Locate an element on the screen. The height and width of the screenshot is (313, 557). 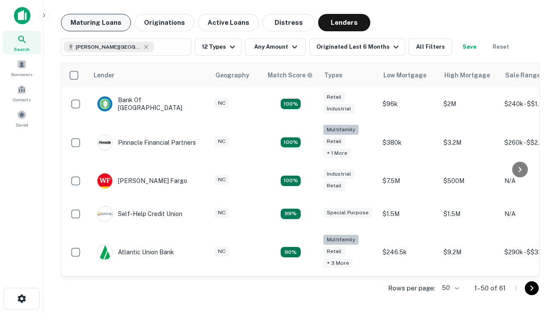
a: Saved is located at coordinates (22, 118).